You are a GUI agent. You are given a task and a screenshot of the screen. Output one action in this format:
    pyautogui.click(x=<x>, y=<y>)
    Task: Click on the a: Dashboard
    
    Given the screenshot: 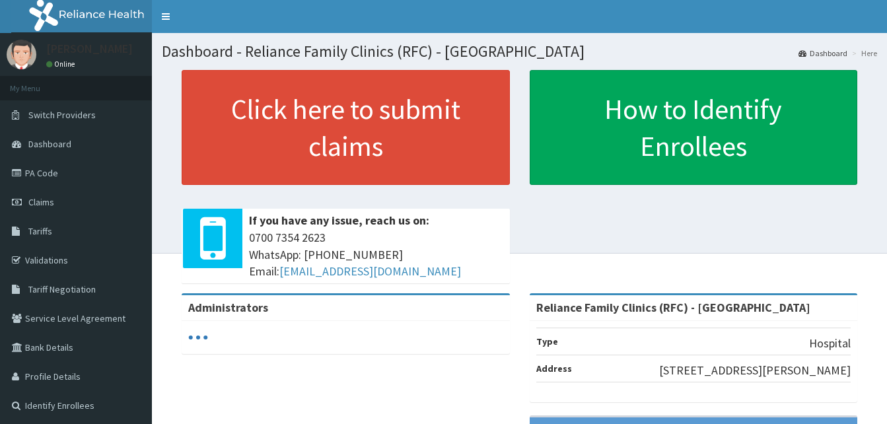 What is the action you would take?
    pyautogui.click(x=823, y=53)
    